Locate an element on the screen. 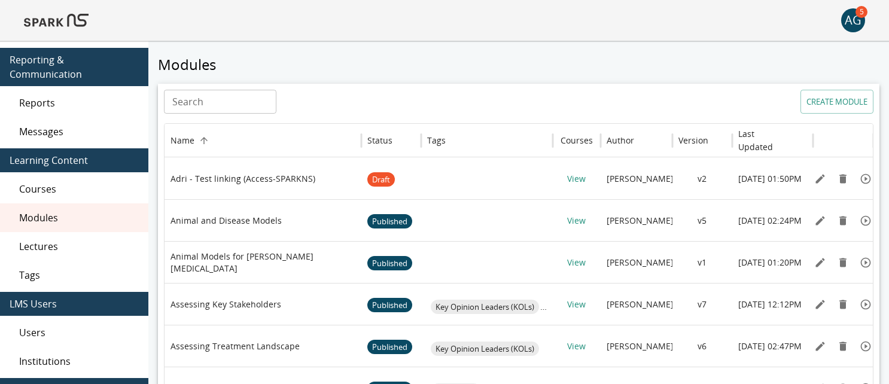  span: Draft is located at coordinates (381, 180).